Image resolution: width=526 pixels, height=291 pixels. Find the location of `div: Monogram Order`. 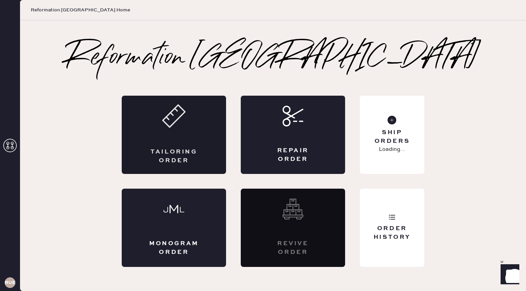

div: Monogram Order is located at coordinates (174, 248).